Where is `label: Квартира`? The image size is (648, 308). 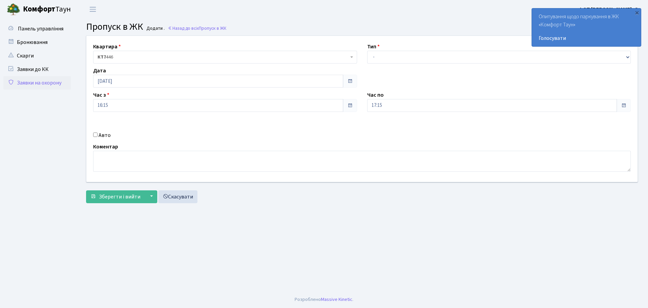 label: Квартира is located at coordinates (107, 47).